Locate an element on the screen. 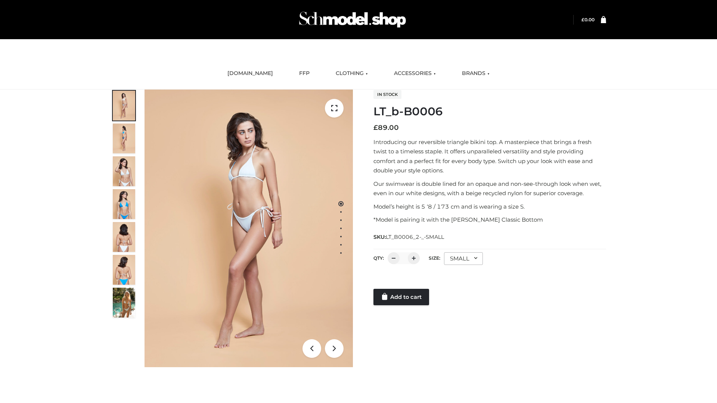 The width and height of the screenshot is (717, 403). a: FFP is located at coordinates (304, 74).